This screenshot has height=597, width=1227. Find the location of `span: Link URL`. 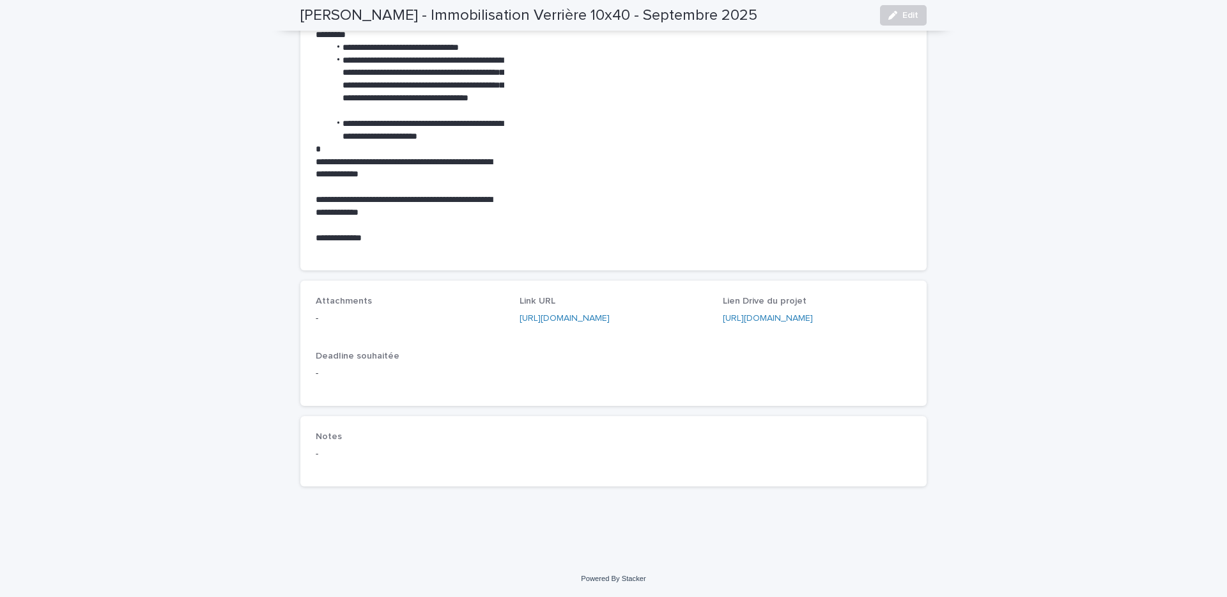

span: Link URL is located at coordinates (538, 301).